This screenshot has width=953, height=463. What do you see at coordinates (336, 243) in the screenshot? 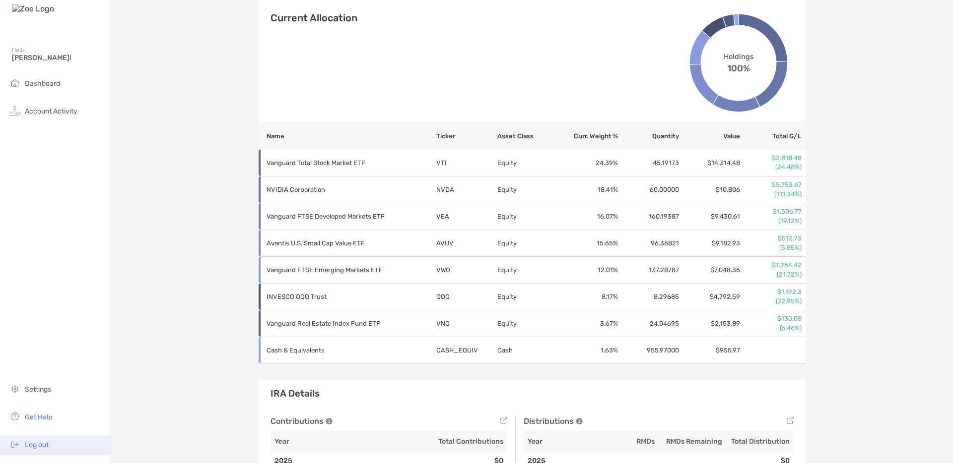
I see `p: Avantis U.S. Small Cap Value ETF` at bounding box center [336, 243].